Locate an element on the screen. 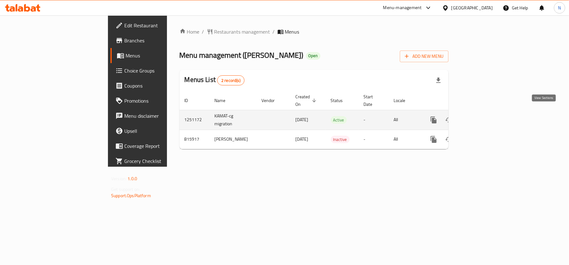 This screenshot has height=265, width=569. span: Promotions is located at coordinates (161, 101).